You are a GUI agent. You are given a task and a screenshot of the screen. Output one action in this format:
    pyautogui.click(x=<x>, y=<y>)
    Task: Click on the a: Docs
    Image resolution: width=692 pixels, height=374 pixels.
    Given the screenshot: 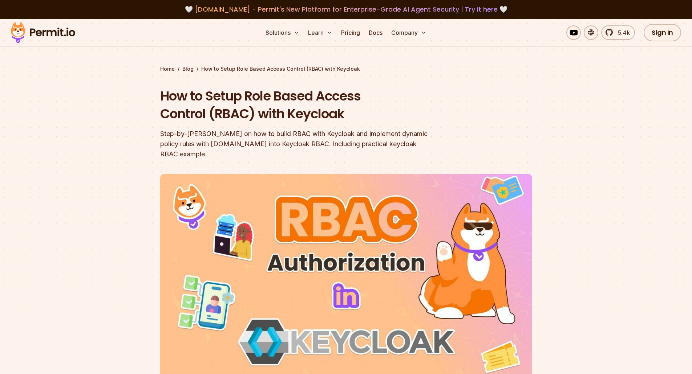 What is the action you would take?
    pyautogui.click(x=375, y=33)
    